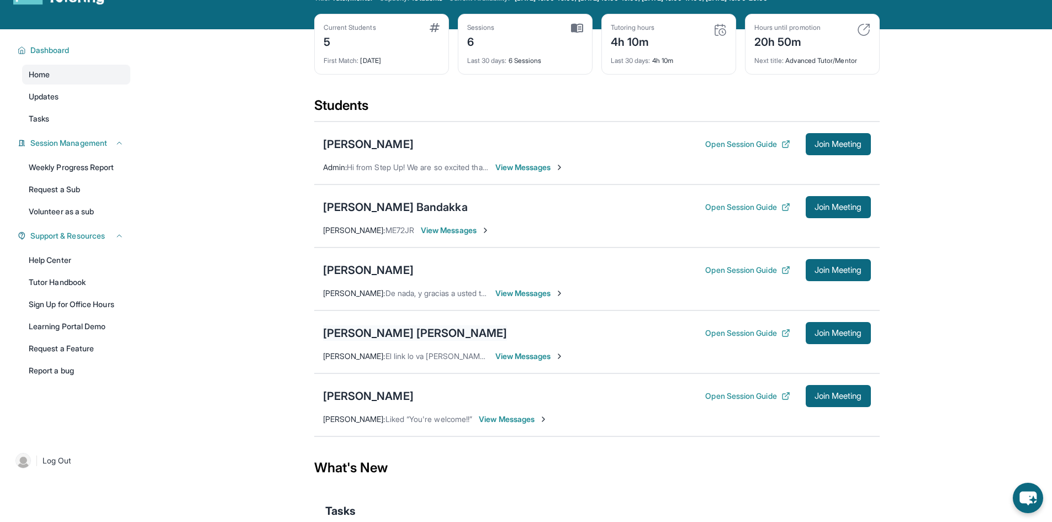 Image resolution: width=1052 pixels, height=522 pixels. Describe the element at coordinates (76, 371) in the screenshot. I see `a: Report a bug` at that location.